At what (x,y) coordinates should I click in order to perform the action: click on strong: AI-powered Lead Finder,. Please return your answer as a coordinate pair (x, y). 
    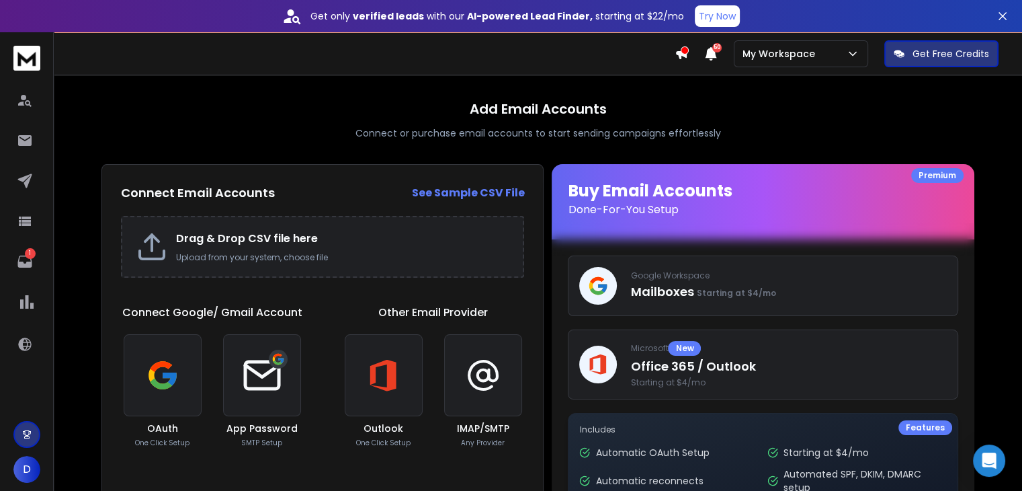
    Looking at the image, I should click on (530, 16).